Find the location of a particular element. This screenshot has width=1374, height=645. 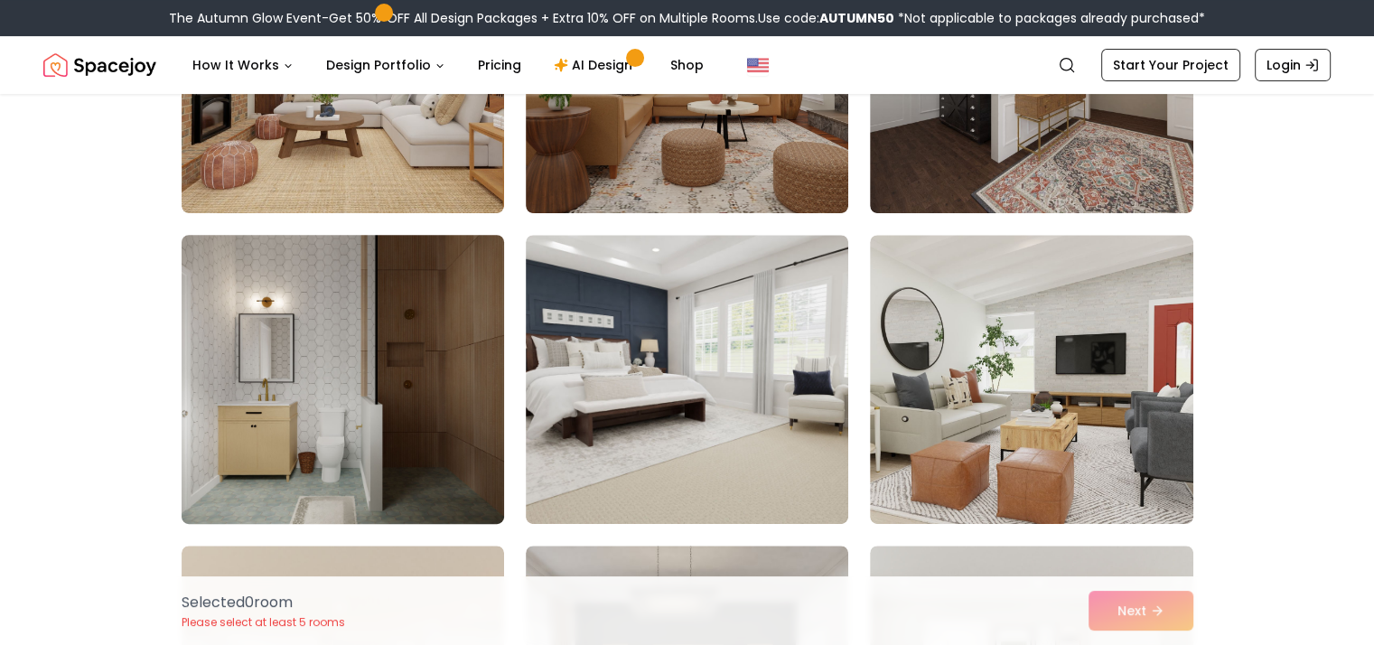

a: Login is located at coordinates (1293, 65).